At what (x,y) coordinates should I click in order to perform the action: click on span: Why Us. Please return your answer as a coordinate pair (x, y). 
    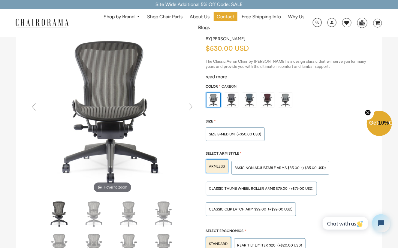
    Looking at the image, I should click on (296, 17).